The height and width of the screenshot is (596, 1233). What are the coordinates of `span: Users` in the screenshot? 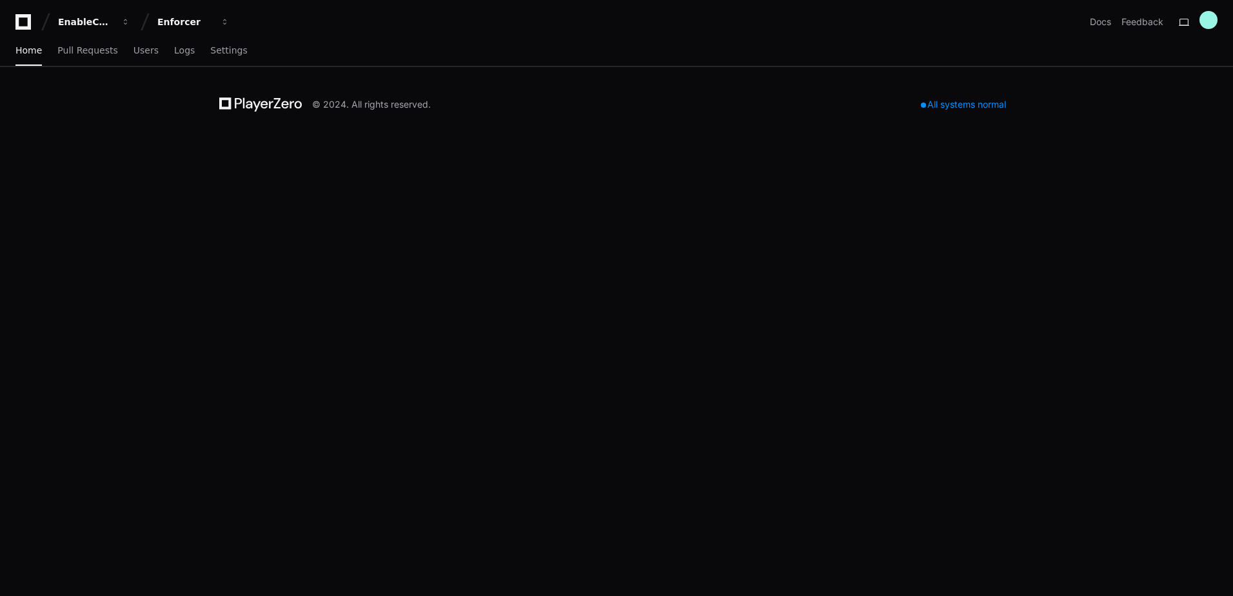 It's located at (146, 50).